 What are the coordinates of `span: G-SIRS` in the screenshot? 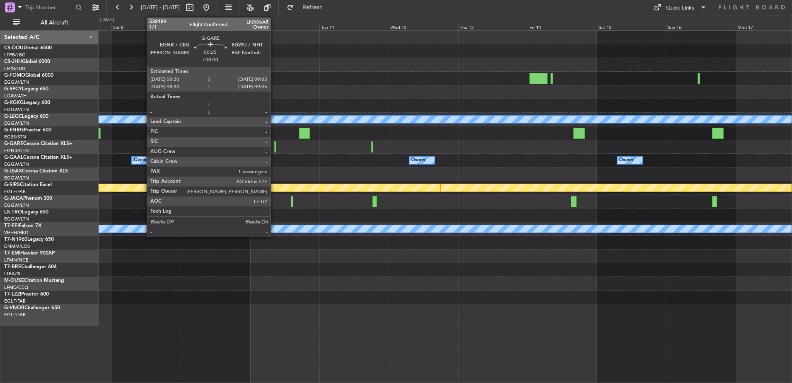 It's located at (12, 185).